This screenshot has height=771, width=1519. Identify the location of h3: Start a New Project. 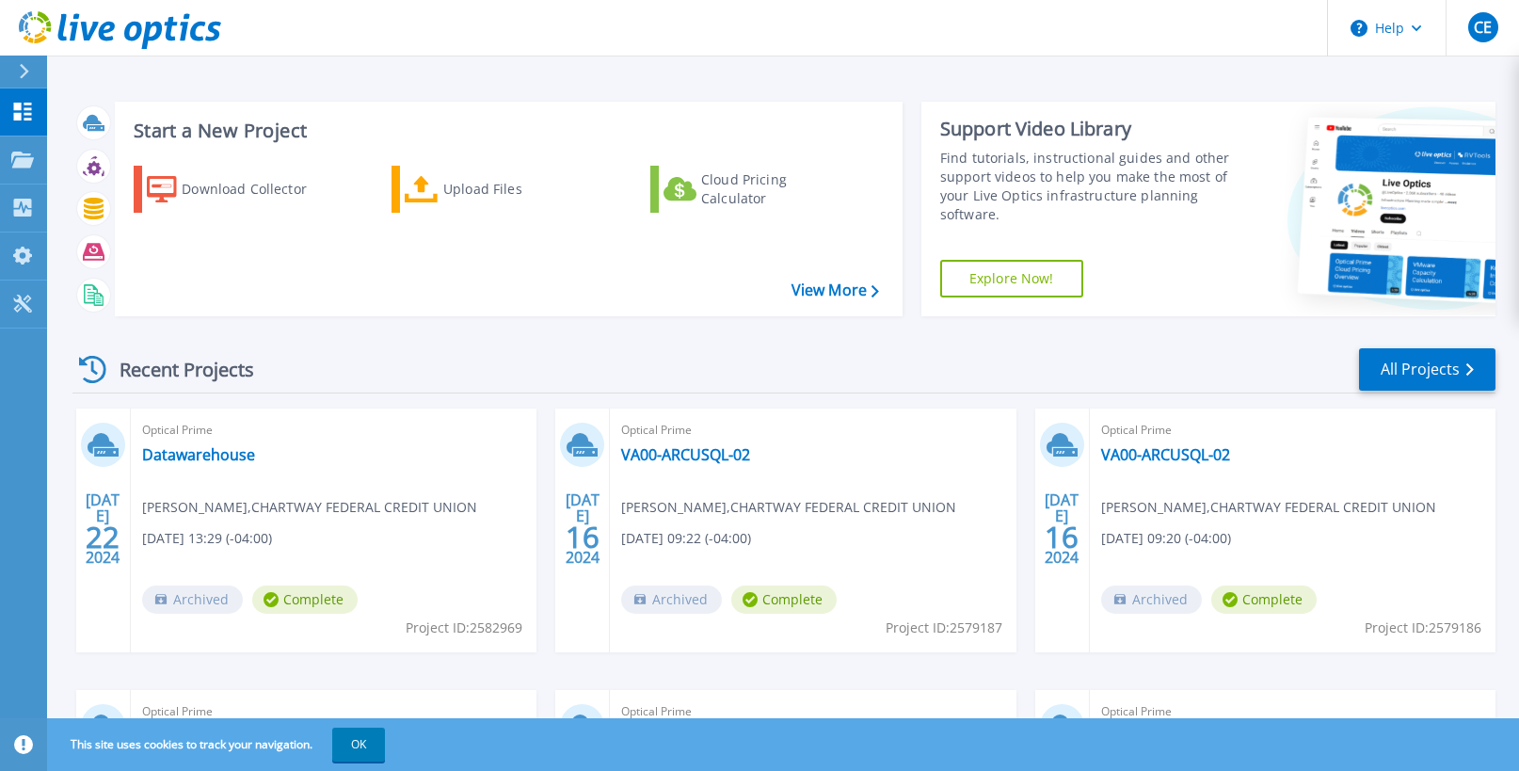
(506, 131).